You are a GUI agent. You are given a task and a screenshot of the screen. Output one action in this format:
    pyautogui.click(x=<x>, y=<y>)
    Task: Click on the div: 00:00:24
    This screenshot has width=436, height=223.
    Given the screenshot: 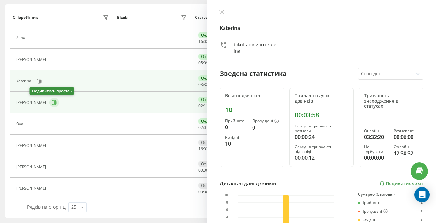 What is the action you would take?
    pyautogui.click(x=322, y=137)
    